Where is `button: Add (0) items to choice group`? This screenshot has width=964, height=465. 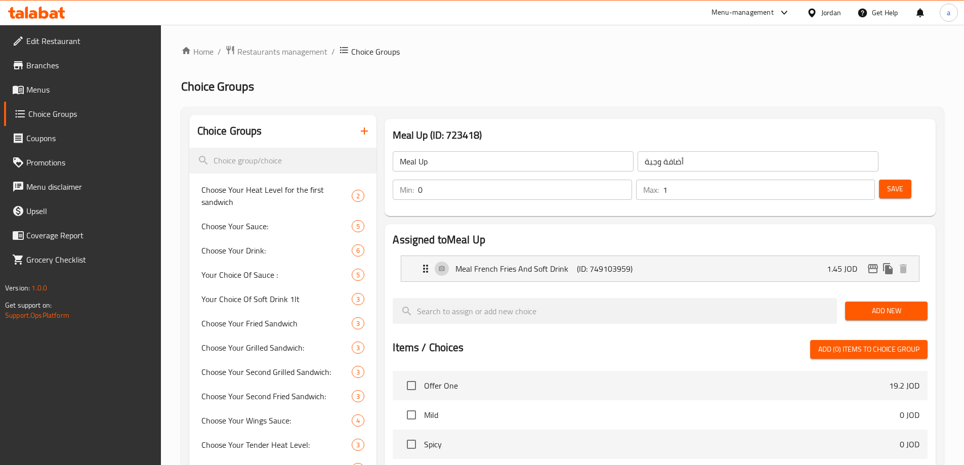
button: Add (0) items to choice group is located at coordinates (869, 349).